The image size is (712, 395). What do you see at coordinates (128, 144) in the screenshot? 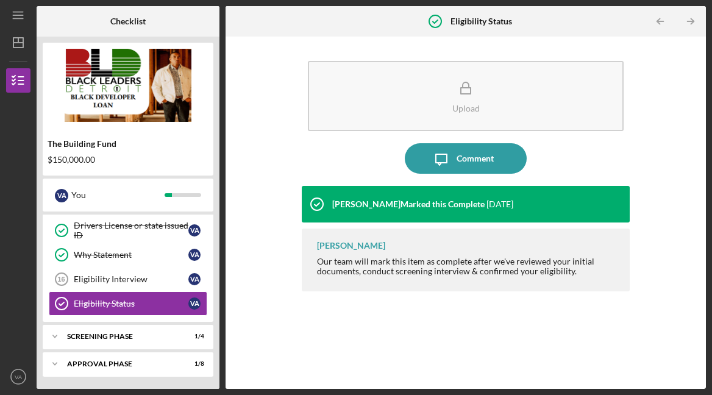
I see `div: The Building Fund` at bounding box center [128, 144].